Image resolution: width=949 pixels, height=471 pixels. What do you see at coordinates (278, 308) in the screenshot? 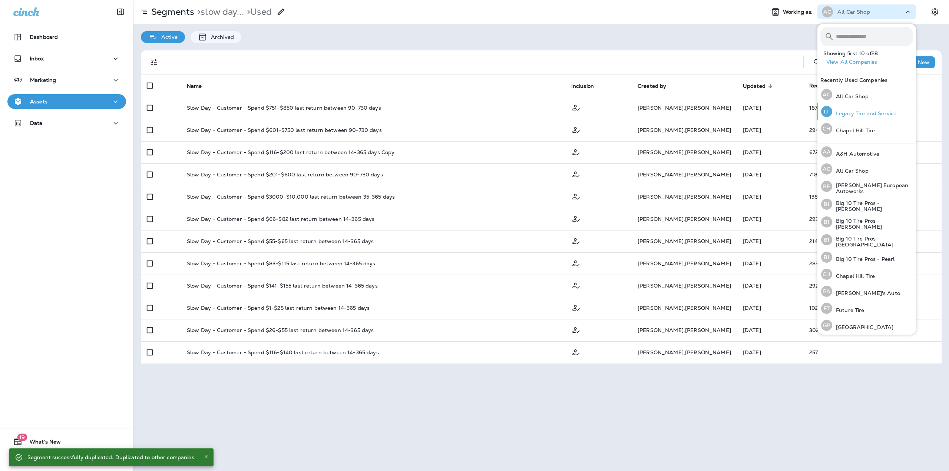
I see `p: Slow Day - Customer - Spend $1-$25 last return between 14-365 days` at bounding box center [278, 308].